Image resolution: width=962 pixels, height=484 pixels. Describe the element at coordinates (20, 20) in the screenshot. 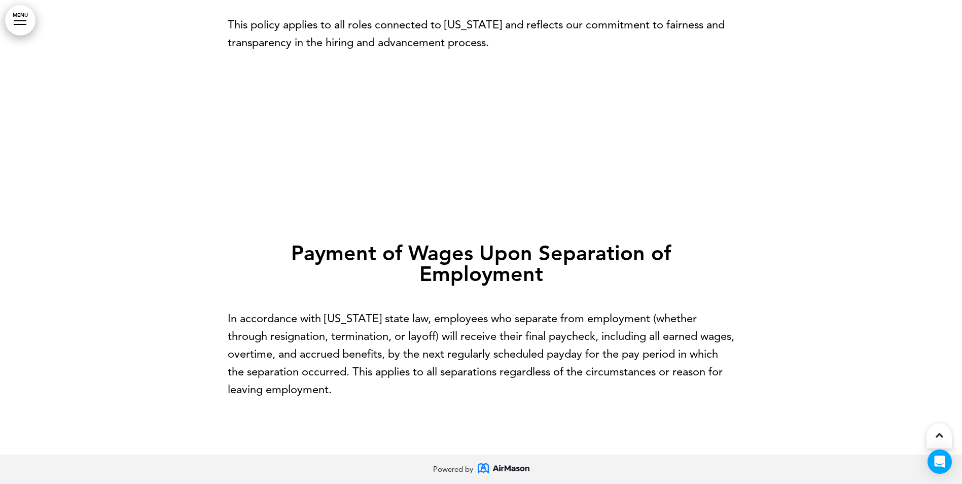

I see `a: MENU` at that location.